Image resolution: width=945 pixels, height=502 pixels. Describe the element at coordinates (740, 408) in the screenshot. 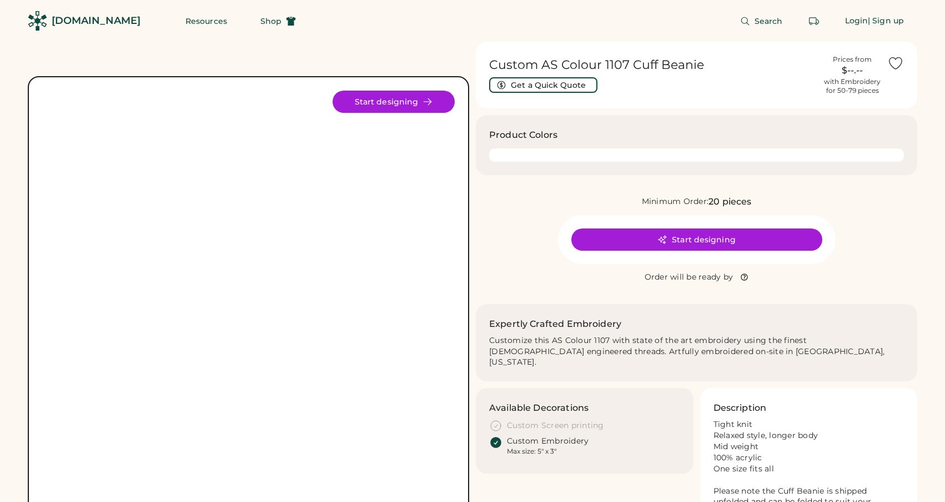

I see `h3: Description` at that location.